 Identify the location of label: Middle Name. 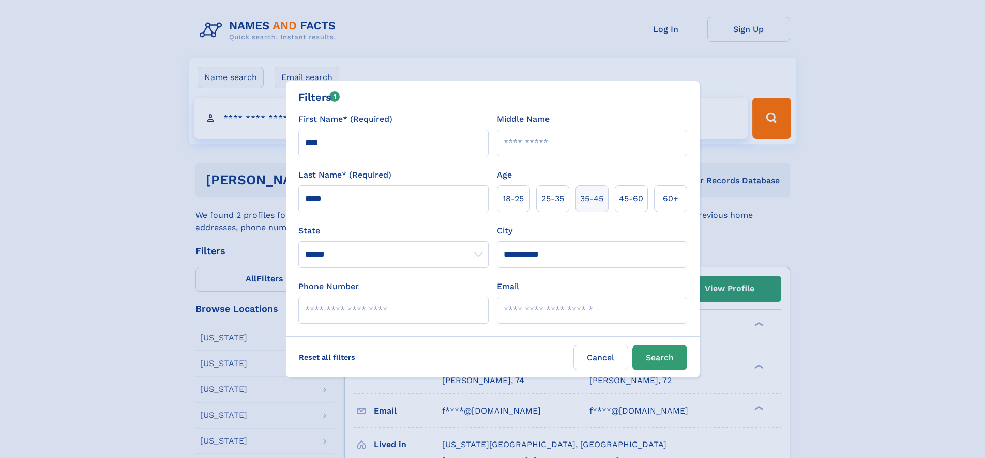
(523, 119).